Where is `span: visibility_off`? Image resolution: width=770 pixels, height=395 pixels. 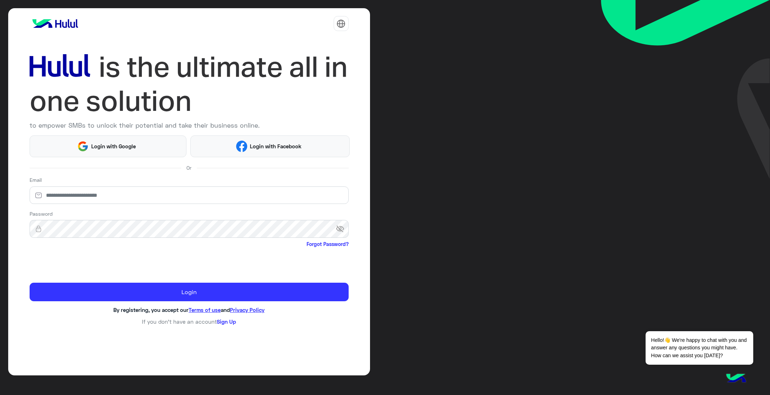 span: visibility_off is located at coordinates (342, 229).